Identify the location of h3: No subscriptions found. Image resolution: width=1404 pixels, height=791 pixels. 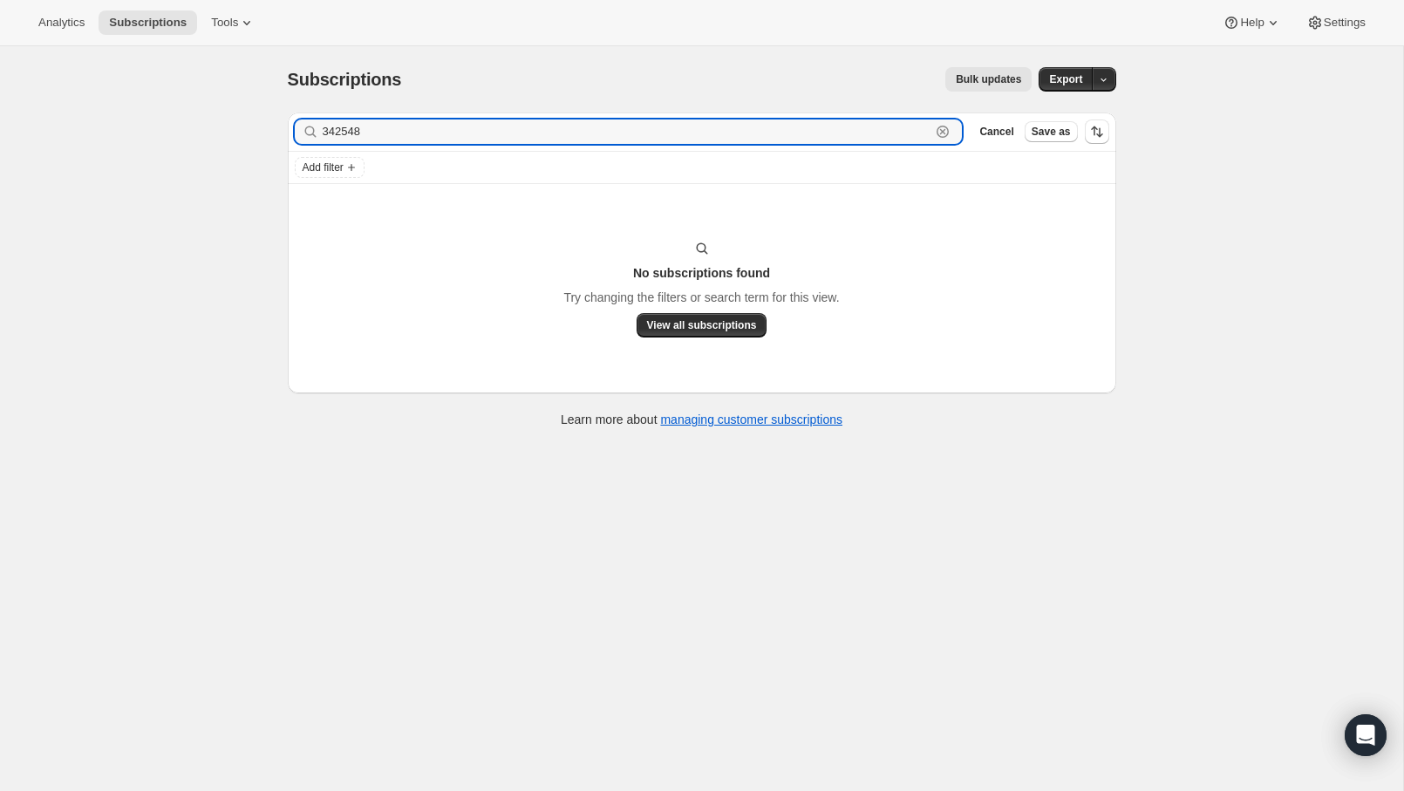
(701, 273).